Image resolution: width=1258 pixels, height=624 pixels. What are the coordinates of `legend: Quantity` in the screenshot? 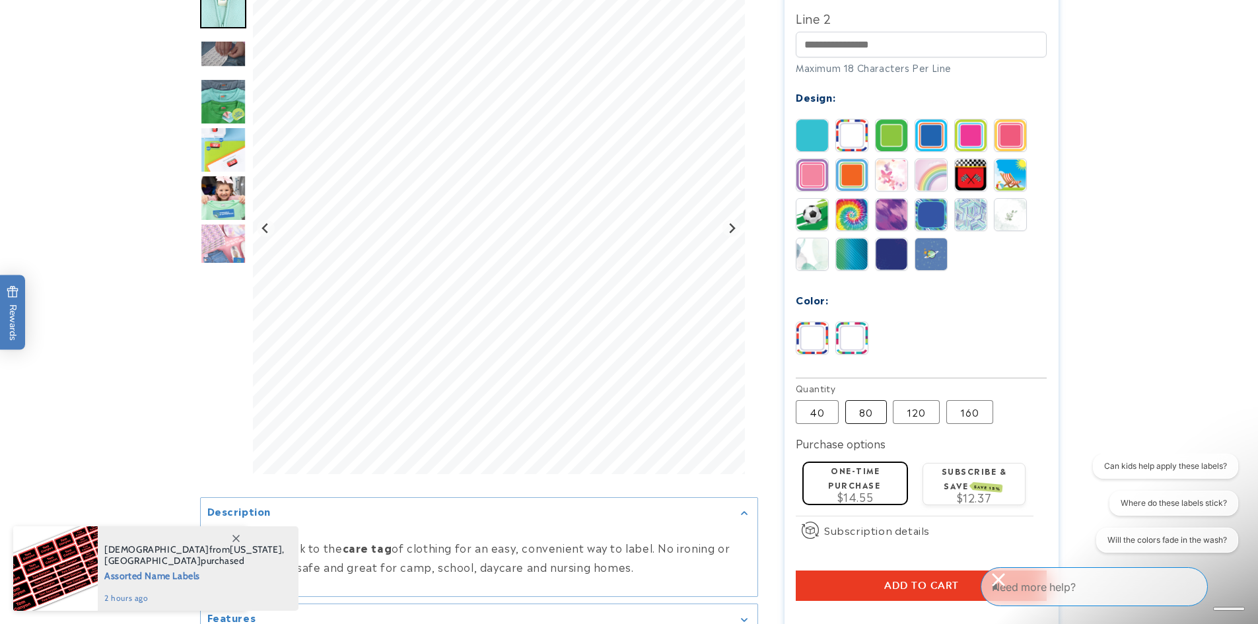 It's located at (816, 388).